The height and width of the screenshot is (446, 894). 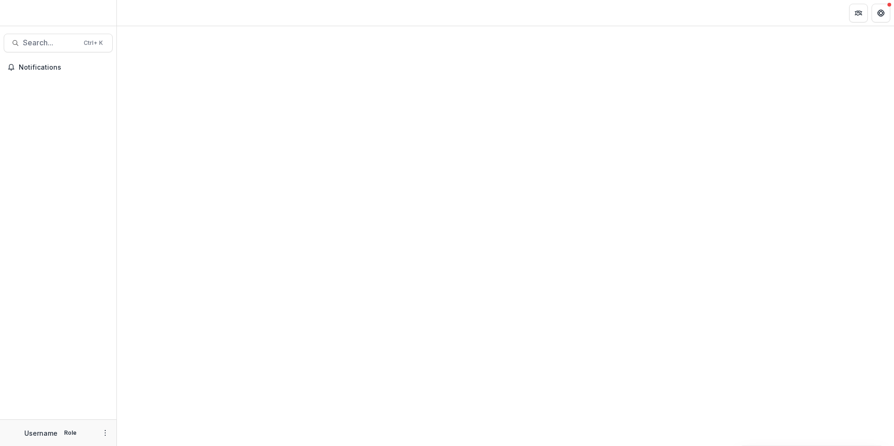 I want to click on nav: breadcrumb, so click(x=140, y=13).